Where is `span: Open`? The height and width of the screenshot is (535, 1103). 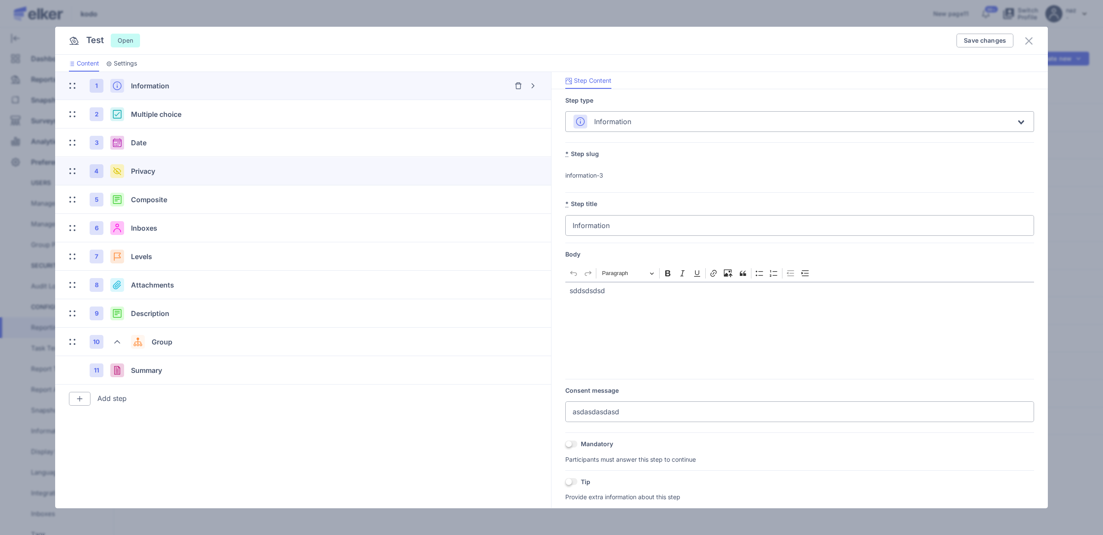
span: Open is located at coordinates (125, 40).